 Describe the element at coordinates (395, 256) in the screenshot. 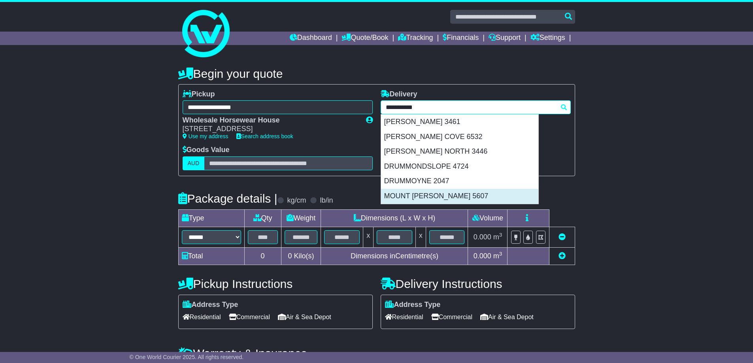

I see `td: Dimensions in Centimetre(s)` at that location.